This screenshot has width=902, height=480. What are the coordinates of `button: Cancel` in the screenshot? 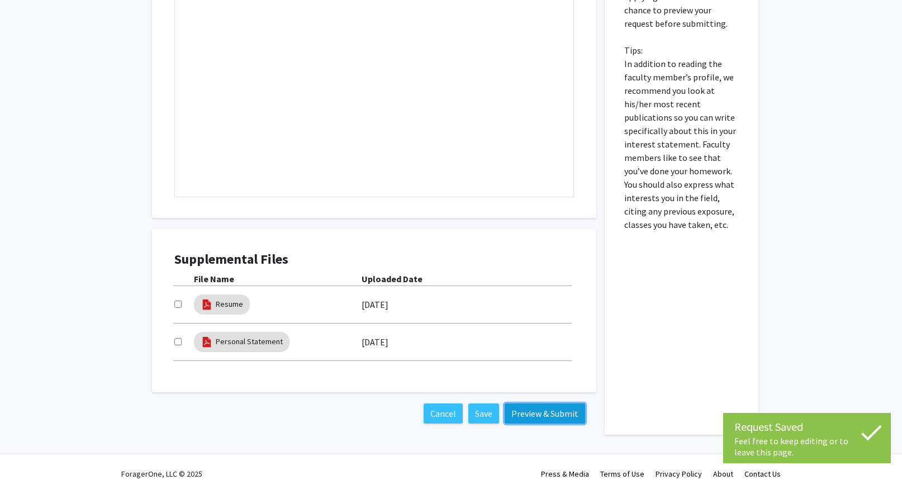 It's located at (443, 414).